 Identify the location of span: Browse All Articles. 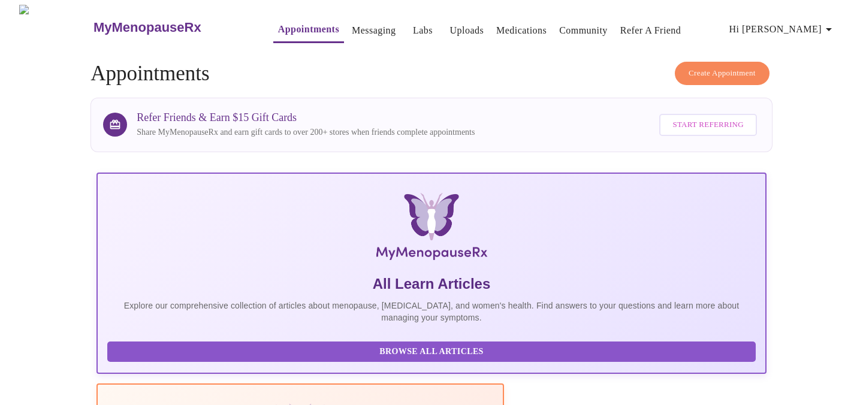
(432, 352).